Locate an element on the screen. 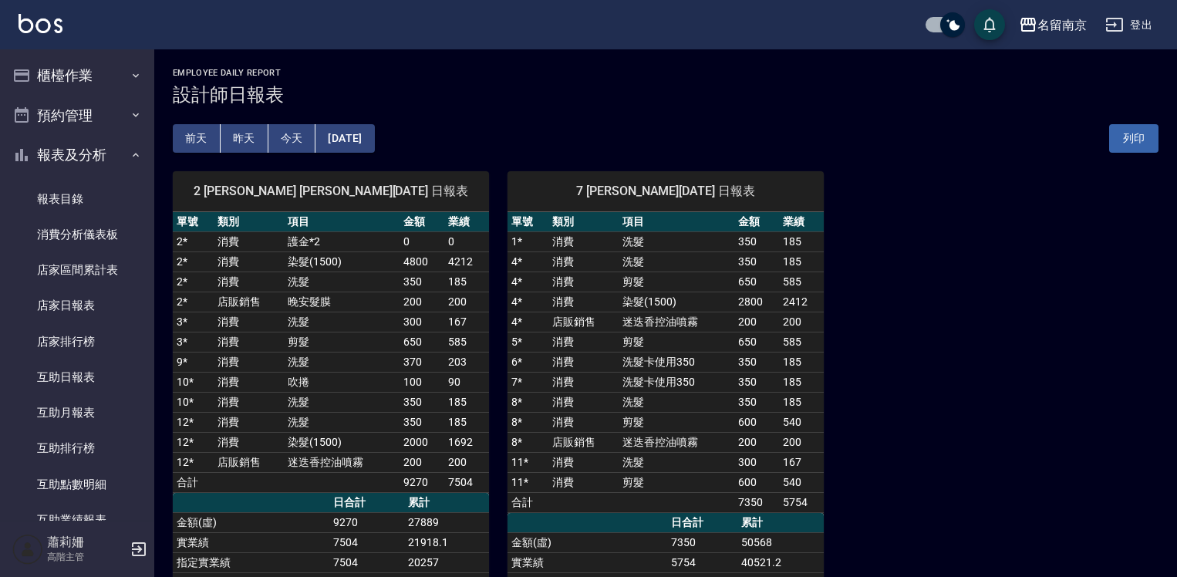 The image size is (1177, 577). a: 店家日報表 is located at coordinates (77, 305).